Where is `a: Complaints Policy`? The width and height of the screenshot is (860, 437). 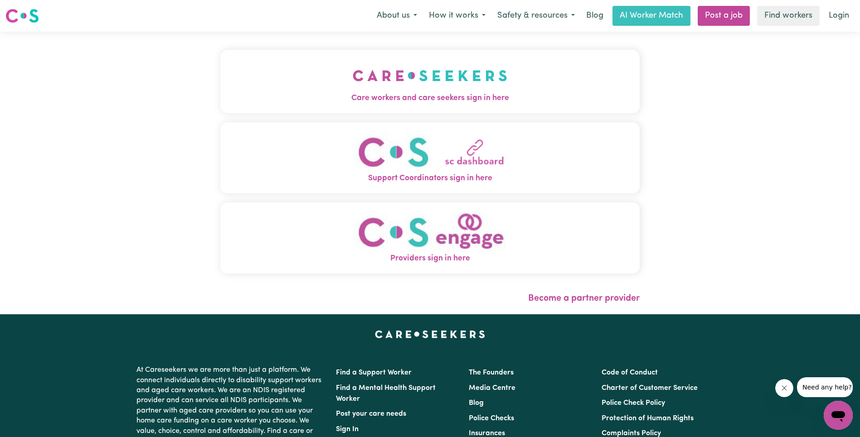 a: Complaints Policy is located at coordinates (631, 434).